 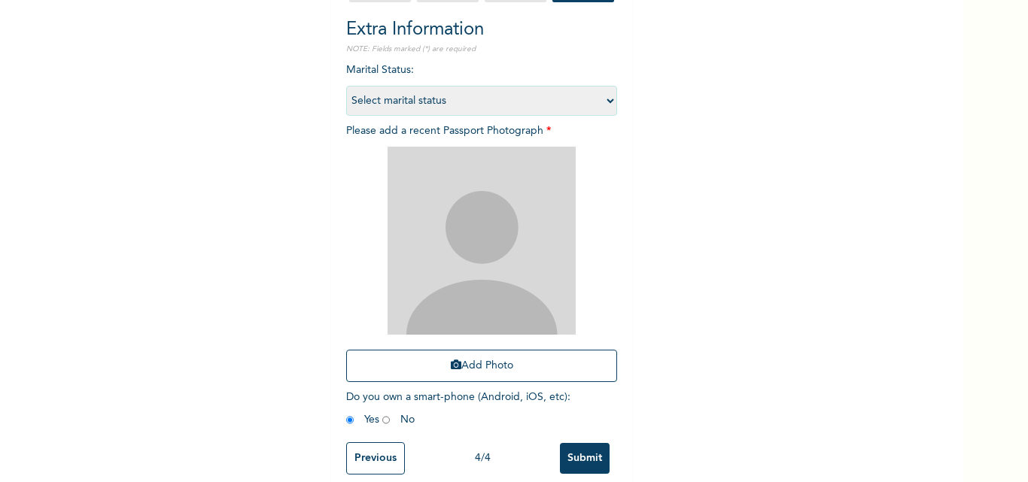 I want to click on span: Do you own a smart-phone (Android, iOS, etc) : Yes No, so click(x=458, y=409).